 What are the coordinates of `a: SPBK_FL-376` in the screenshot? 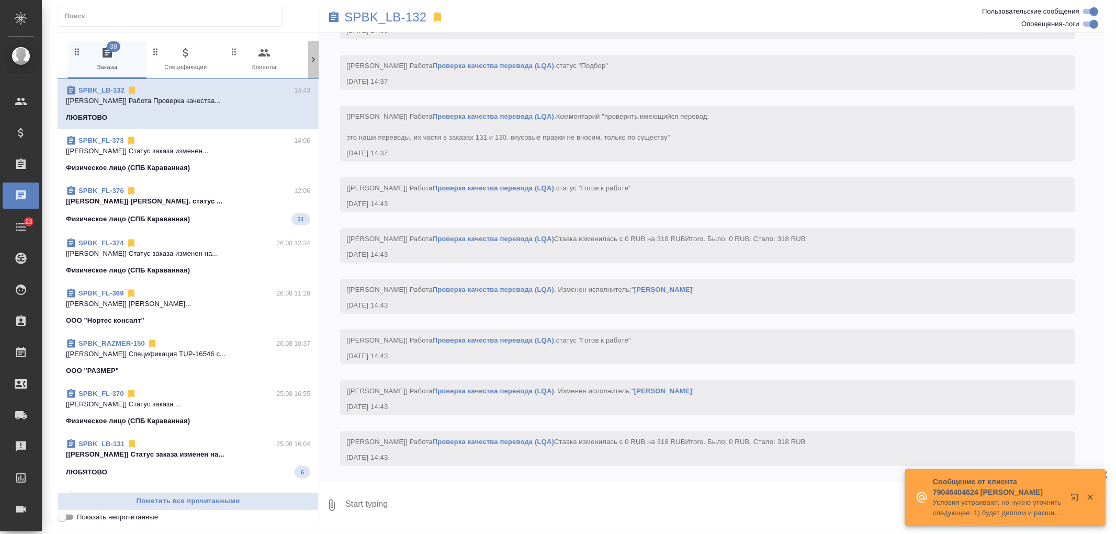 It's located at (101, 190).